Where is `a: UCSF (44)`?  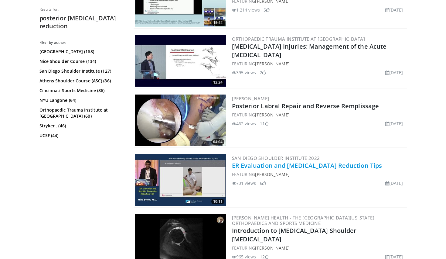
a: UCSF (44) is located at coordinates (81, 135).